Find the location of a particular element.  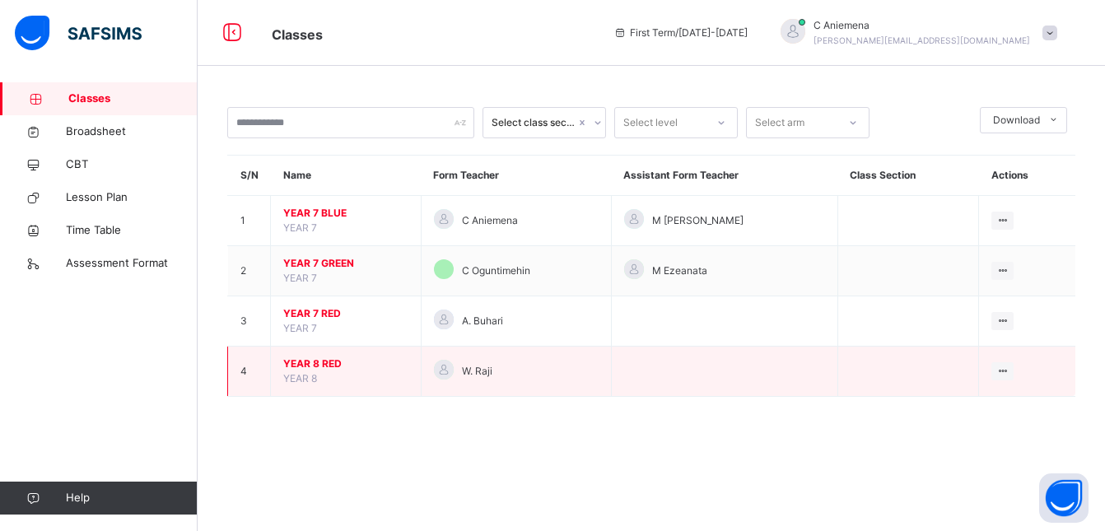

span: Help is located at coordinates (131, 498).